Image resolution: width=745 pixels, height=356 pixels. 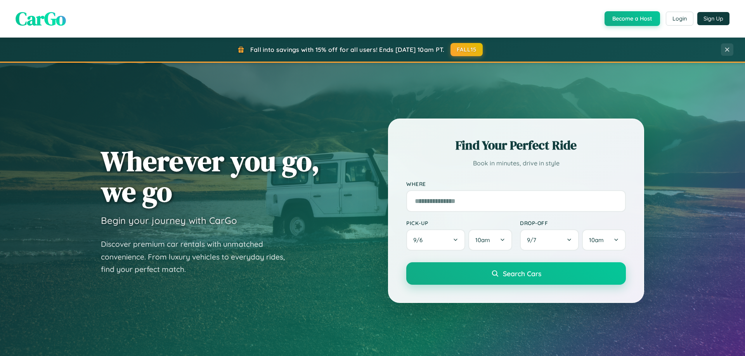 What do you see at coordinates (435, 240) in the screenshot?
I see `button: 9/6` at bounding box center [435, 240].